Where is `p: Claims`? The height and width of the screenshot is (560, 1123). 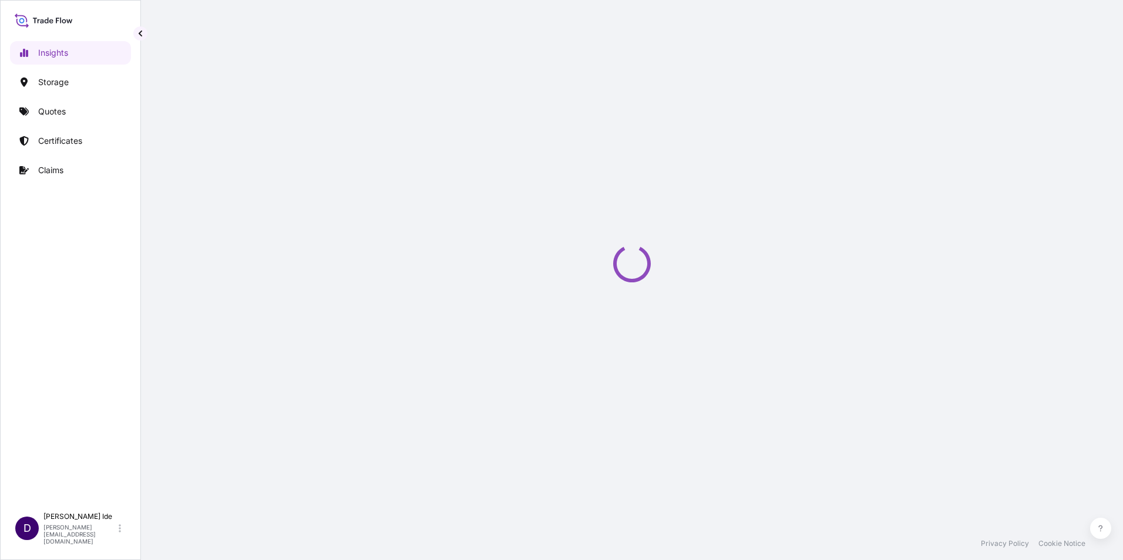
p: Claims is located at coordinates (50, 170).